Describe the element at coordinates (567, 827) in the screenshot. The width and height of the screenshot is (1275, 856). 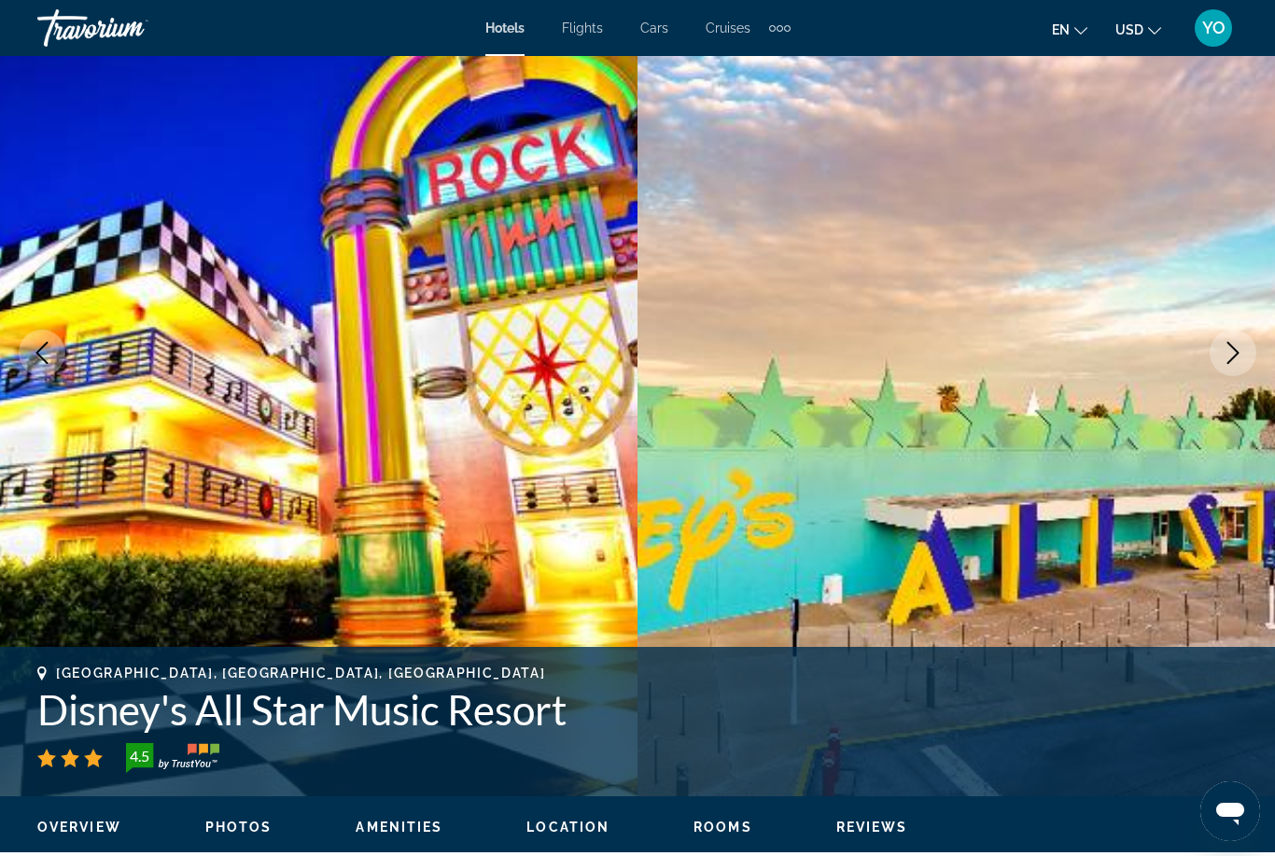
I see `button: Location` at that location.